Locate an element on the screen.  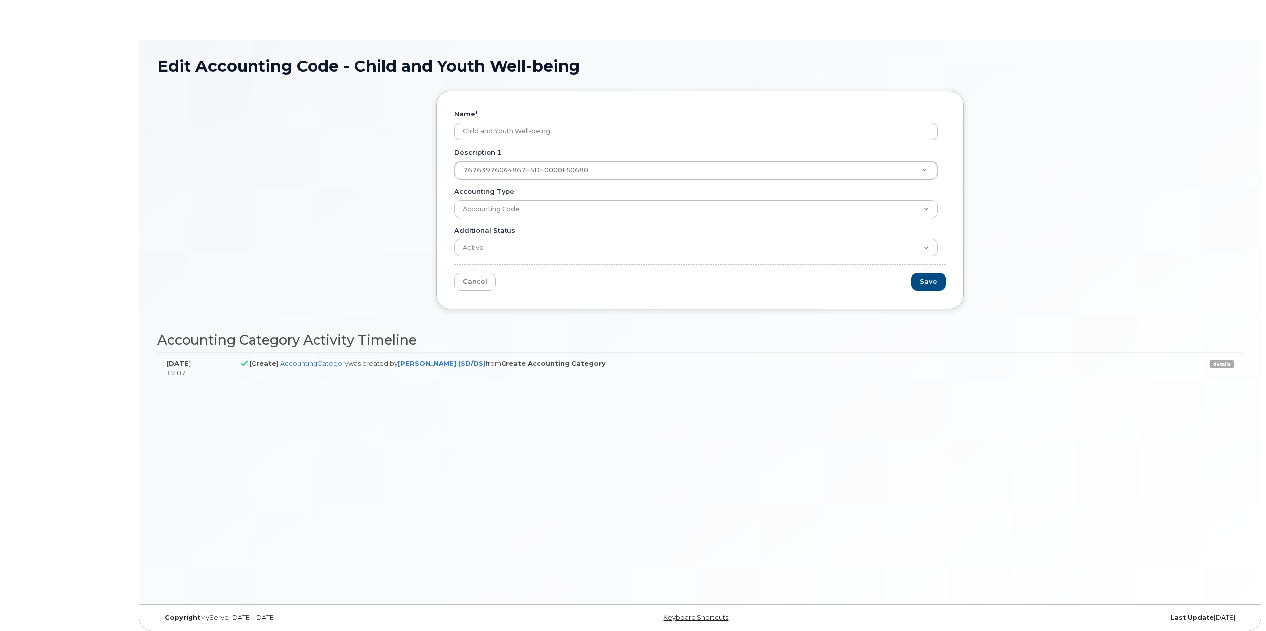
span: 76763976064867ESDF0000ES0680 is located at coordinates (523, 170).